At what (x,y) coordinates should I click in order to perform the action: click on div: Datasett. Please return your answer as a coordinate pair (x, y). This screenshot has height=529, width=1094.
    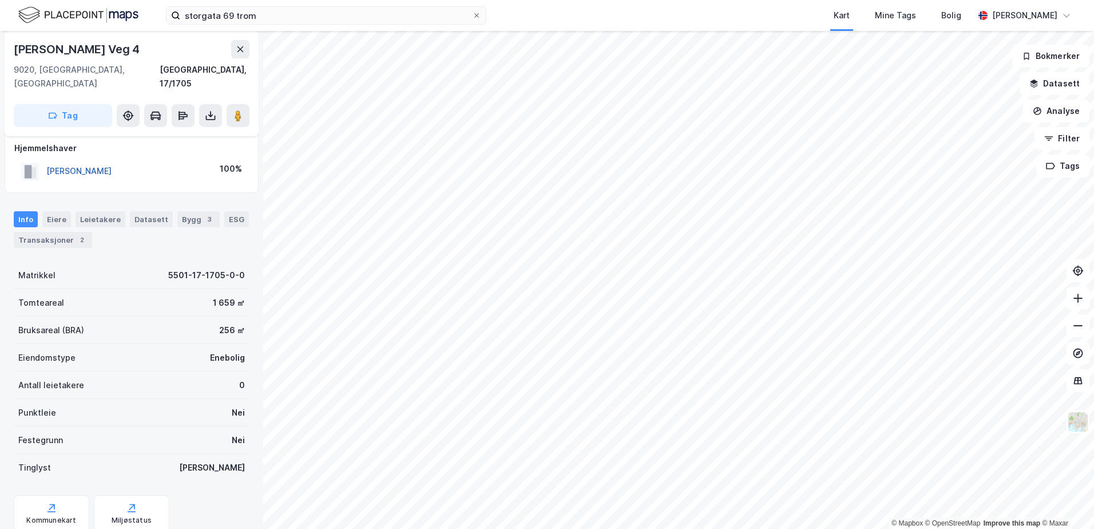
    Looking at the image, I should click on (151, 219).